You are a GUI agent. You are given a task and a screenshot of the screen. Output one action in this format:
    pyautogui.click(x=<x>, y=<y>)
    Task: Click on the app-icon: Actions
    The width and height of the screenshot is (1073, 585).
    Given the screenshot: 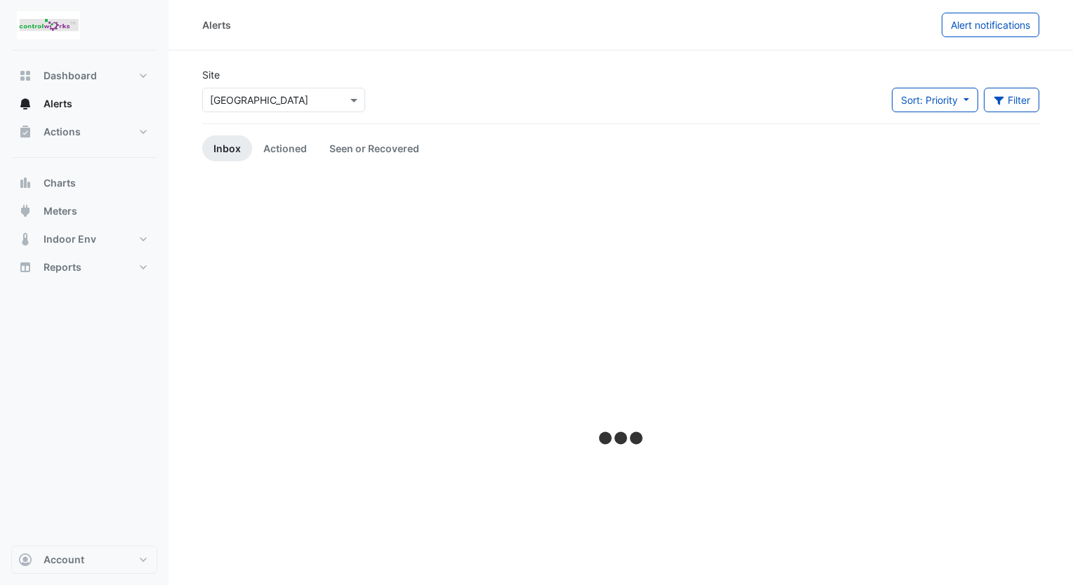 What is the action you would take?
    pyautogui.click(x=25, y=132)
    